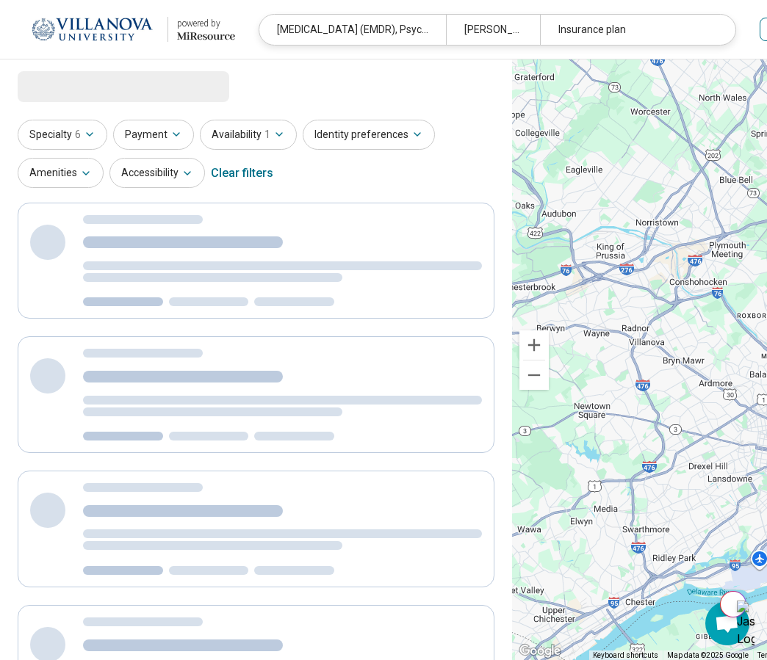 Image resolution: width=767 pixels, height=660 pixels. Describe the element at coordinates (369, 134) in the screenshot. I see `button: Identity preferences` at that location.